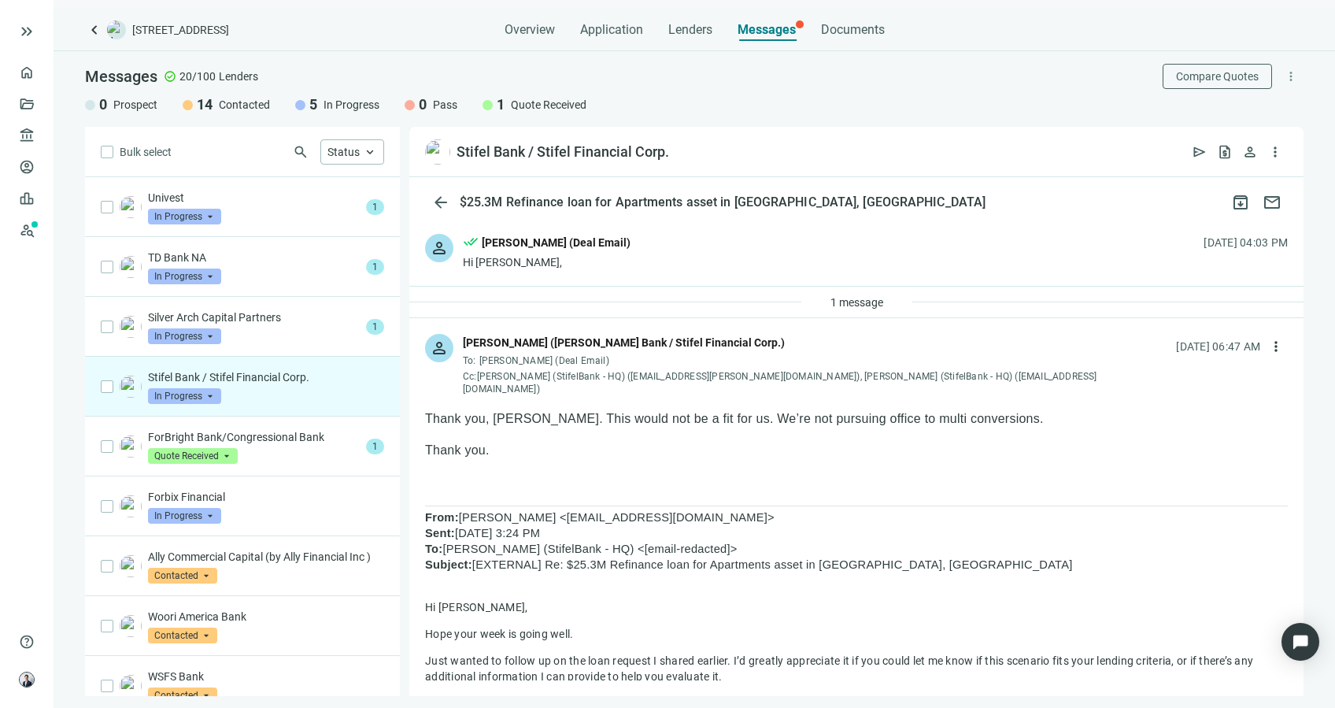 This screenshot has width=1335, height=708. I want to click on img: avatar, so click(27, 679).